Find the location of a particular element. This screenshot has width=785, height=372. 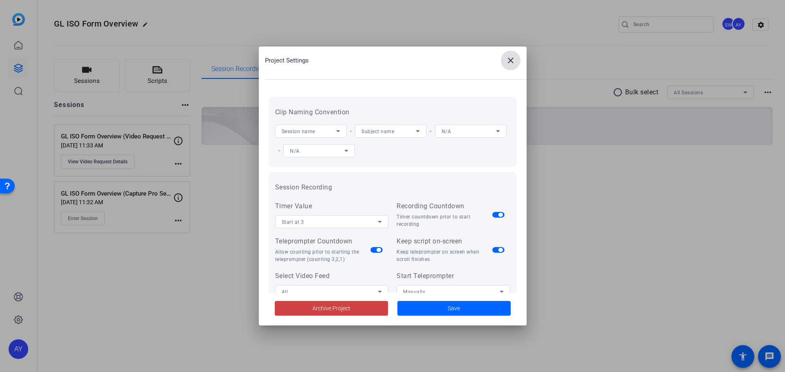

span: Session name is located at coordinates (298, 132).